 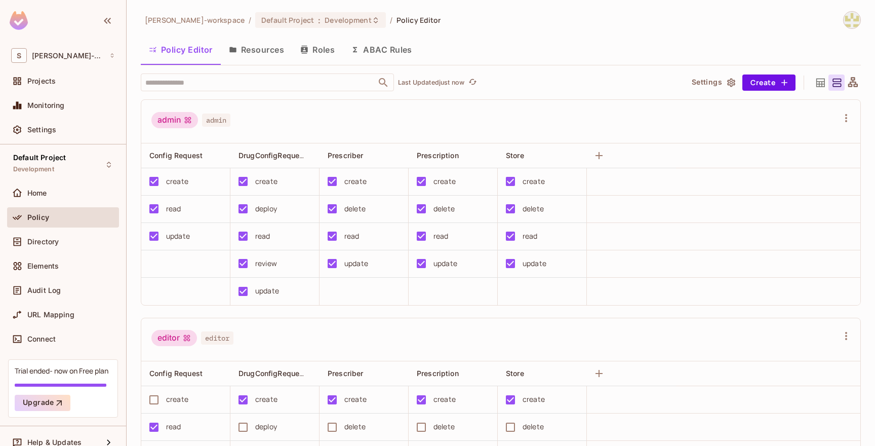 I want to click on span: Monitoring, so click(x=46, y=105).